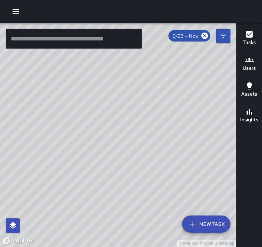 This screenshot has height=247, width=262. I want to click on button: Tasks, so click(249, 39).